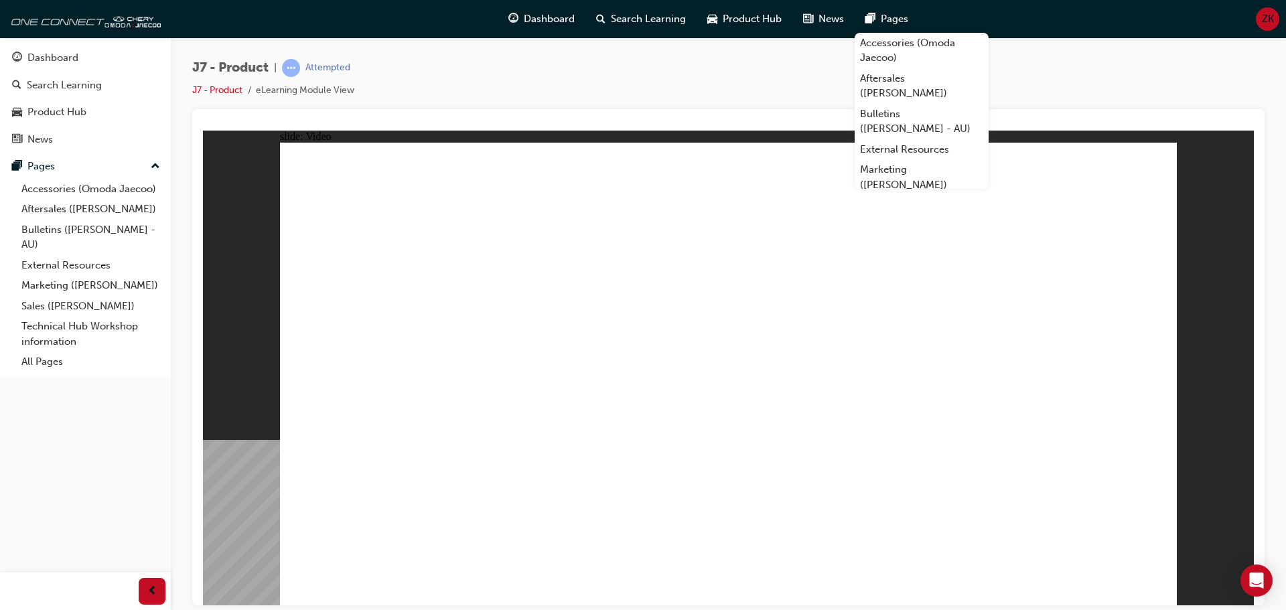 Image resolution: width=1286 pixels, height=610 pixels. I want to click on div: Pages, so click(41, 166).